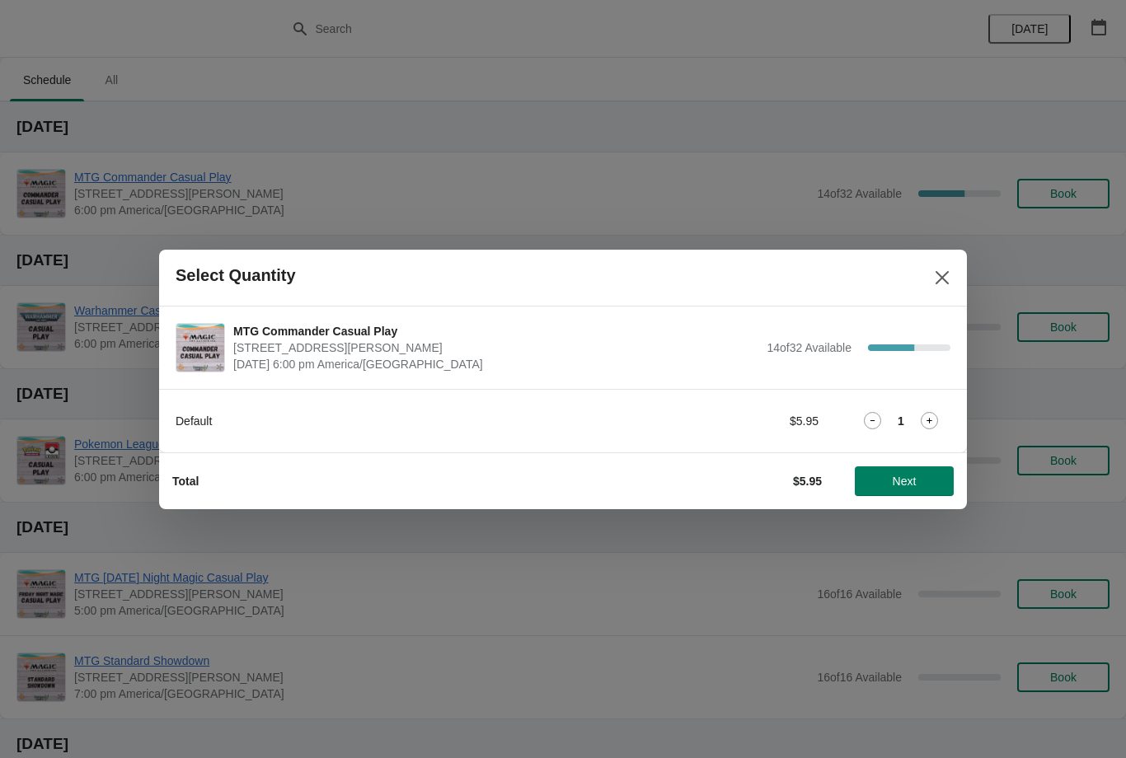 This screenshot has width=1126, height=758. I want to click on strong: Total, so click(186, 481).